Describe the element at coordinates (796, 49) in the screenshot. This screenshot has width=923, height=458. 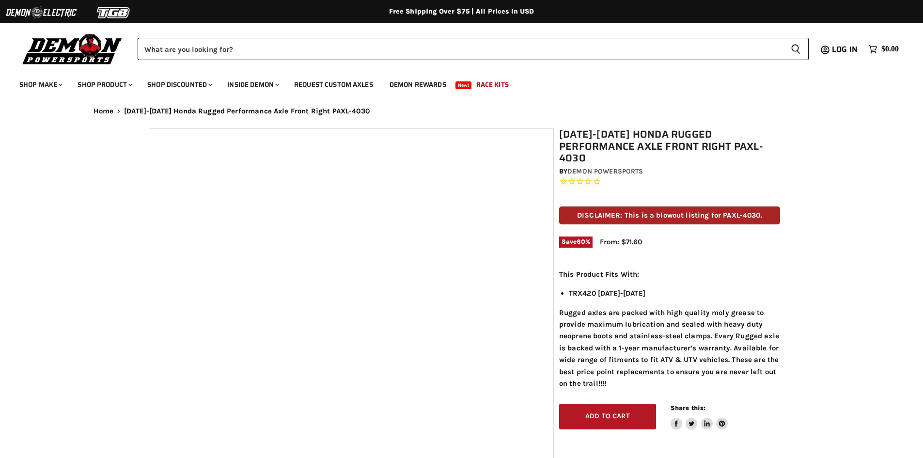
I see `button: Search` at that location.